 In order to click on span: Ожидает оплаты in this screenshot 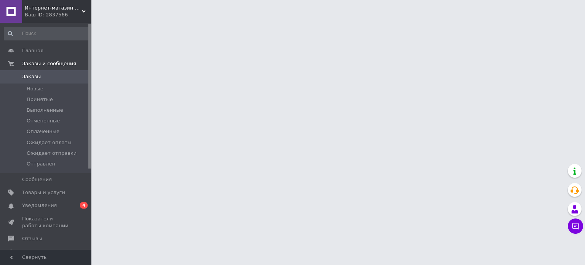, I will do `click(49, 143)`.